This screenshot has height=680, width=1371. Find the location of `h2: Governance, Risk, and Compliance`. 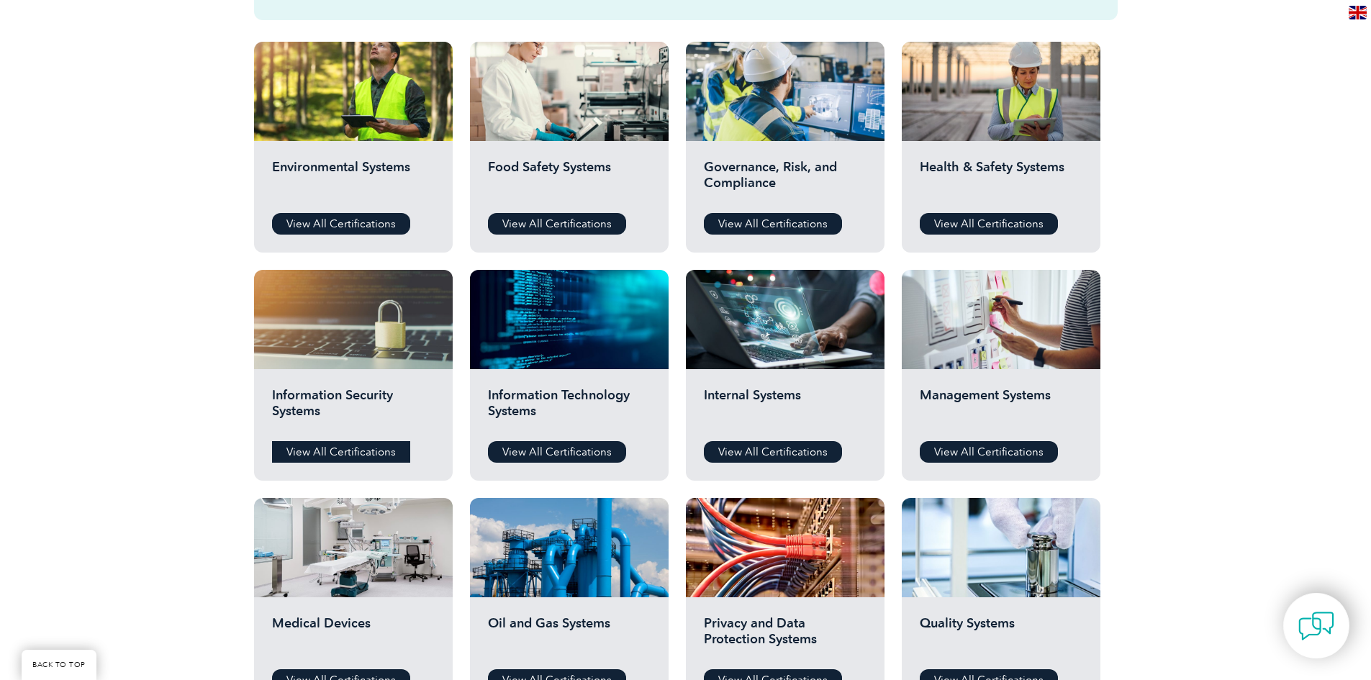

h2: Governance, Risk, and Compliance is located at coordinates (785, 181).